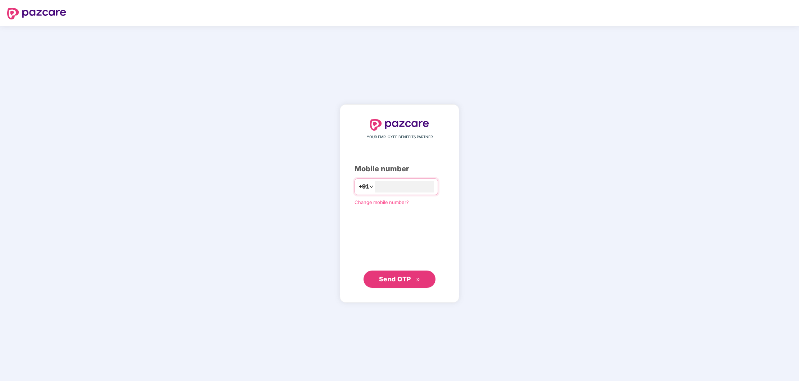 The width and height of the screenshot is (799, 381). Describe the element at coordinates (364, 186) in the screenshot. I see `span: +91` at that location.